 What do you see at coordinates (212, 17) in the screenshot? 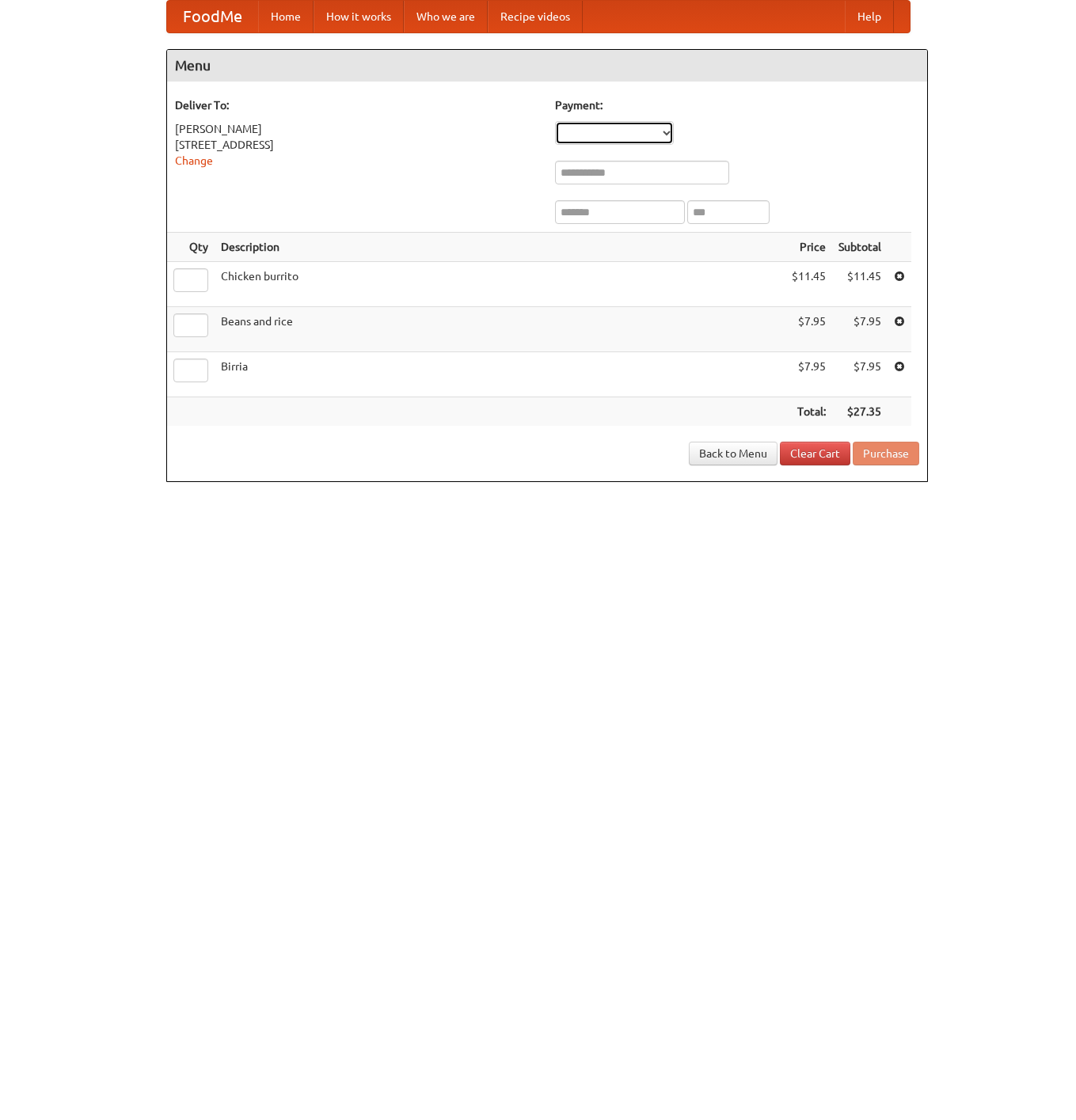
I see `a: FoodMe` at bounding box center [212, 17].